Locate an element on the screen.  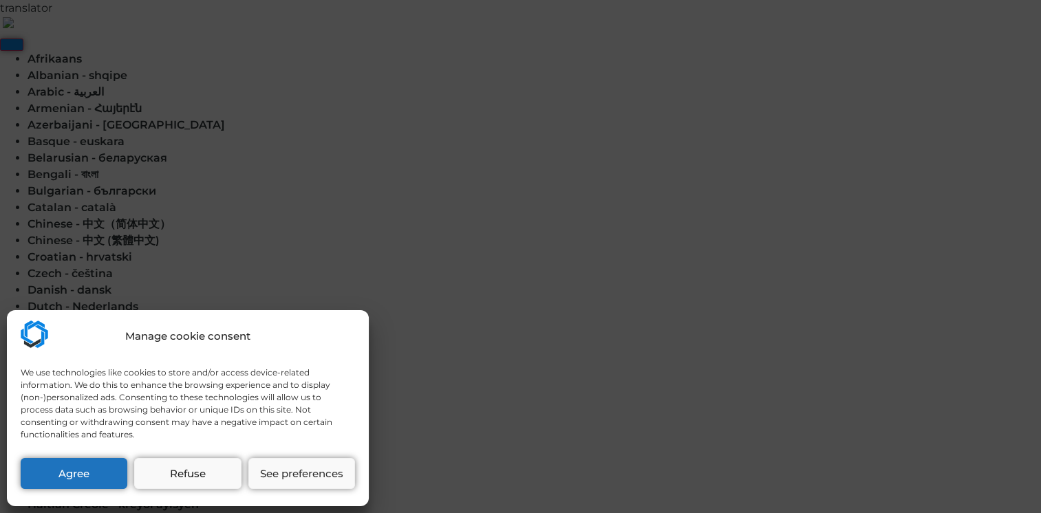
div: We use technologies like cookies to store and/or access device-related information. We do this to... is located at coordinates (187, 404).